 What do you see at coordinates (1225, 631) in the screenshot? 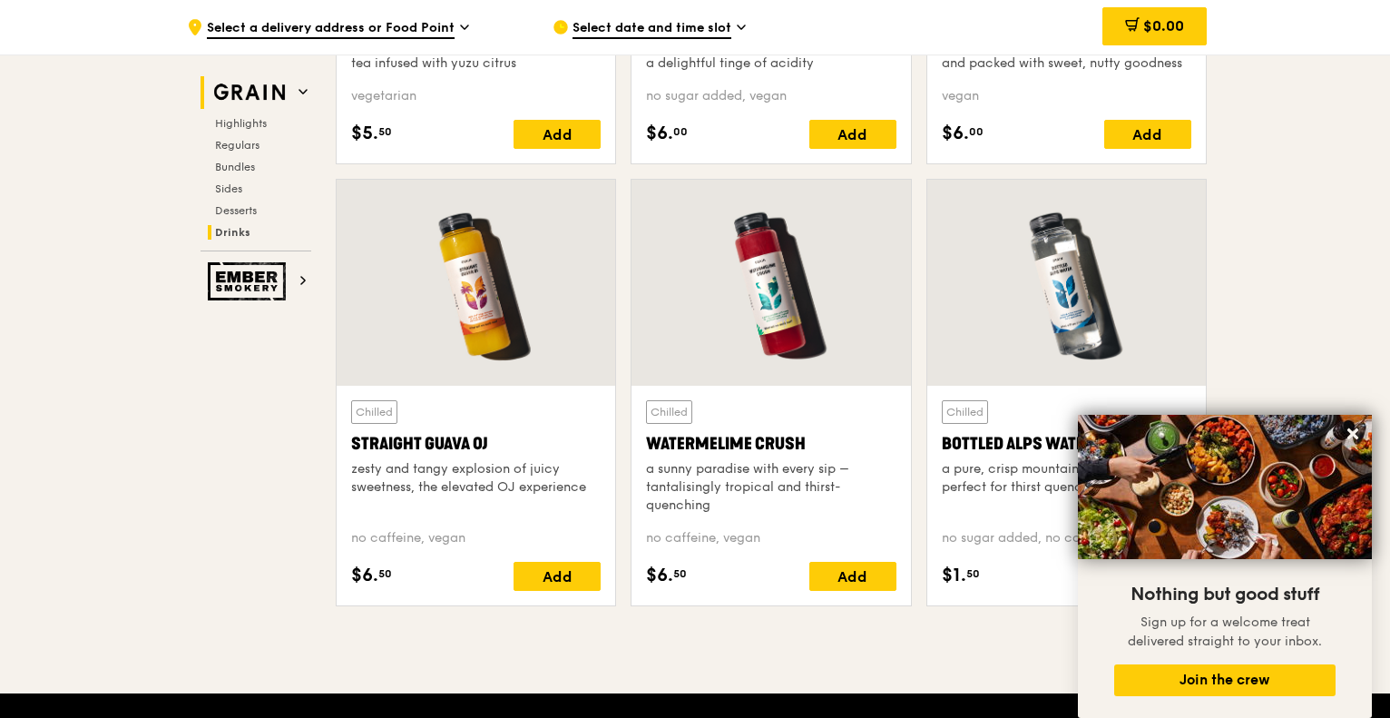
I see `span: Sign up for a welcome treat delivered straight to your inbox.` at bounding box center [1225, 631].